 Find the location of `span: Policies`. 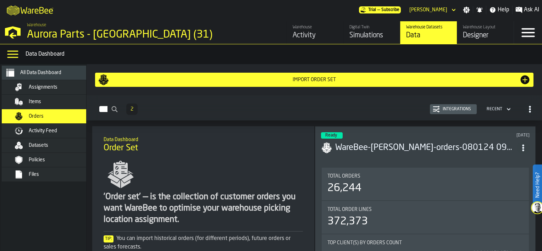

span: Policies is located at coordinates (37, 160).